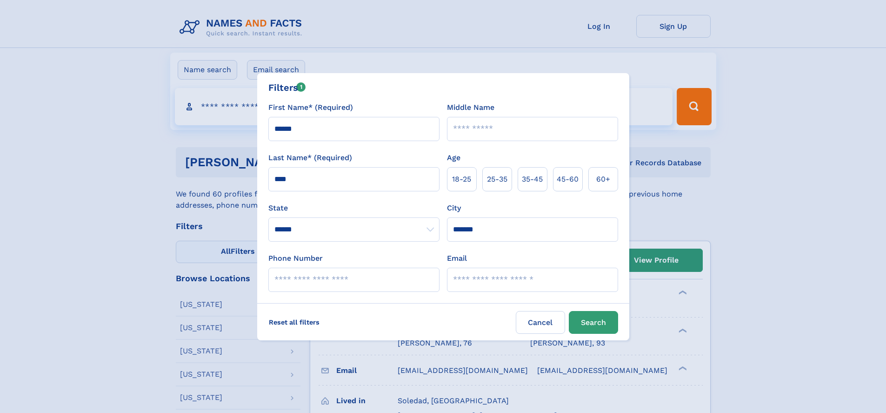 Image resolution: width=886 pixels, height=413 pixels. What do you see at coordinates (295, 258) in the screenshot?
I see `label: Phone Number` at bounding box center [295, 258].